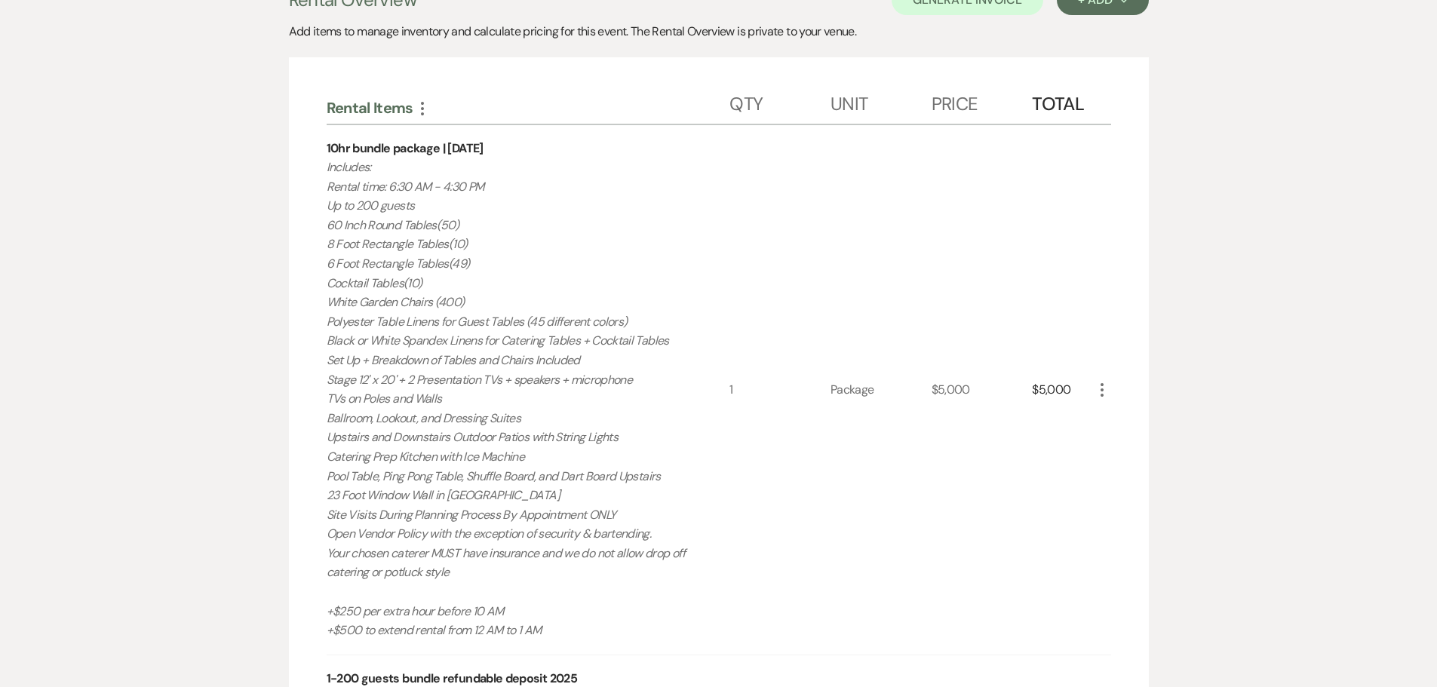  I want to click on div: Add items to manage inventory and calculate pricing for this event. The Rental Overview is privat..., so click(719, 32).